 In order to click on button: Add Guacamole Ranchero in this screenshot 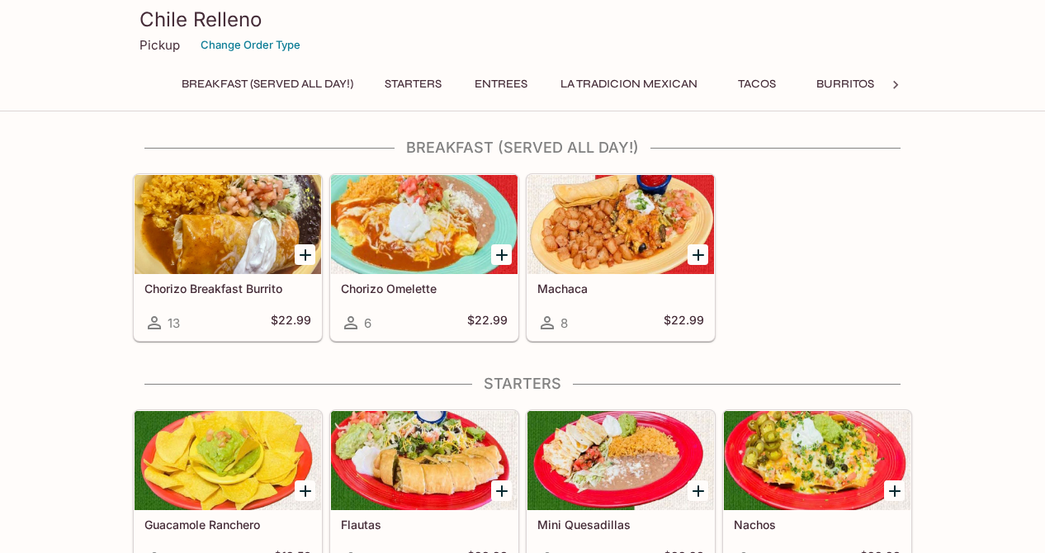, I will do `click(305, 490)`.